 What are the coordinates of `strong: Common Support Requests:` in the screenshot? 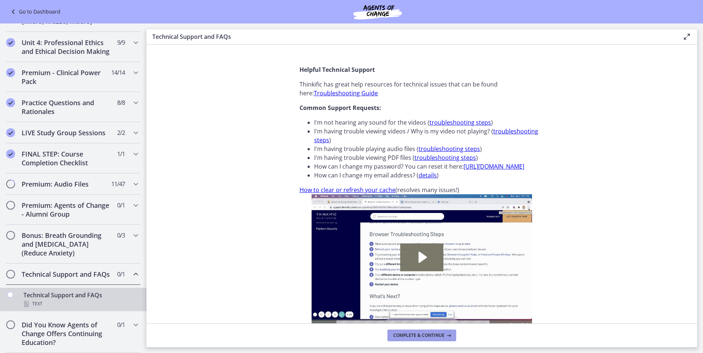 It's located at (340, 108).